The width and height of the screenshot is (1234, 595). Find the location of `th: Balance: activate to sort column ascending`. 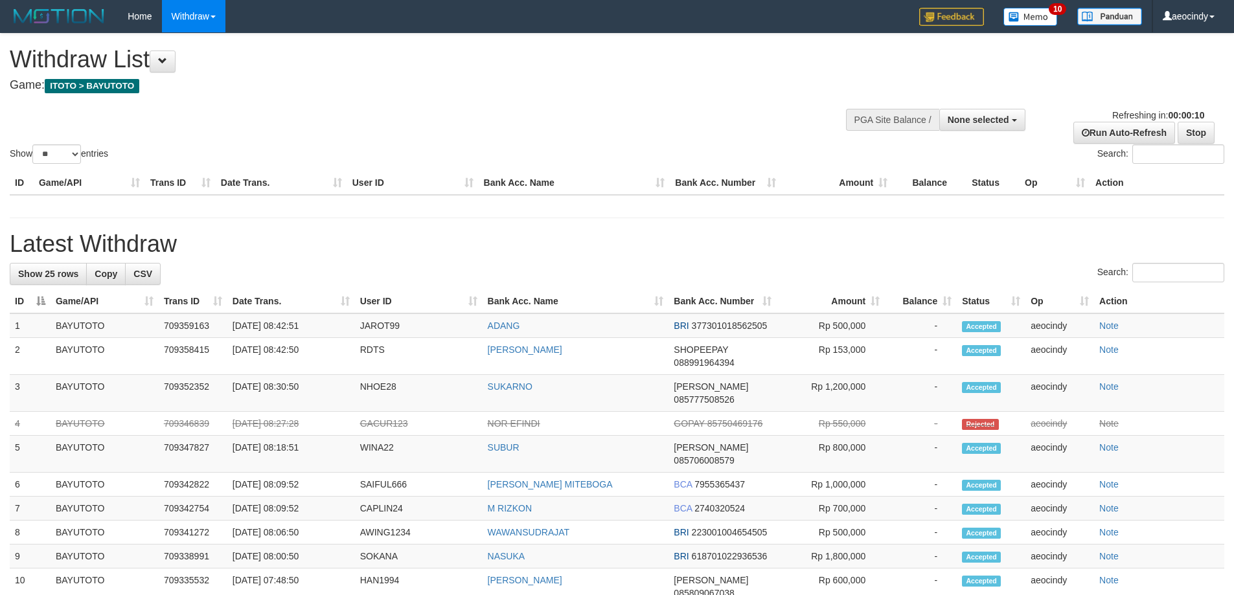

th: Balance: activate to sort column ascending is located at coordinates (921, 301).